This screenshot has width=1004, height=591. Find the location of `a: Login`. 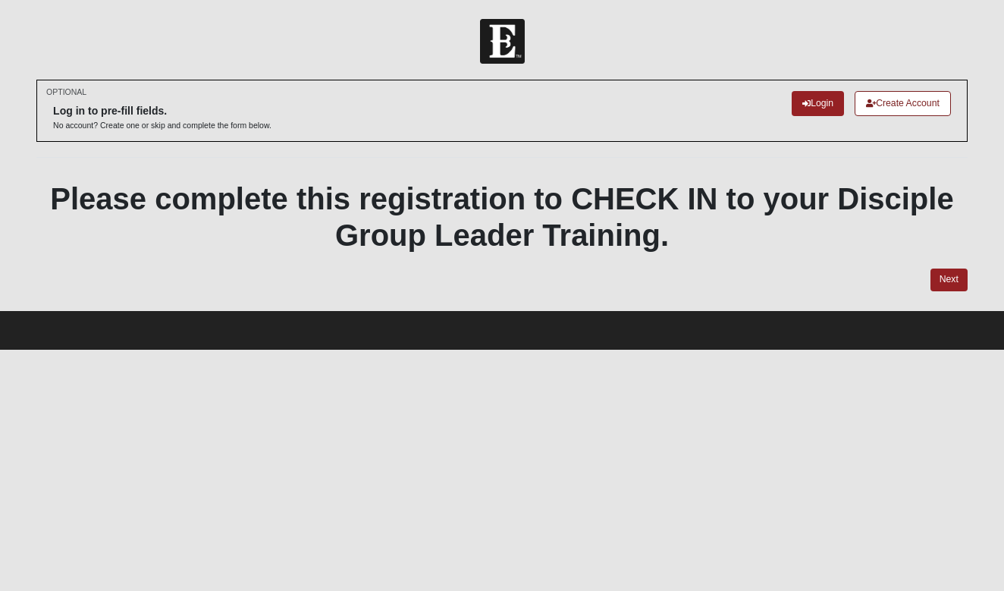

a: Login is located at coordinates (817, 103).